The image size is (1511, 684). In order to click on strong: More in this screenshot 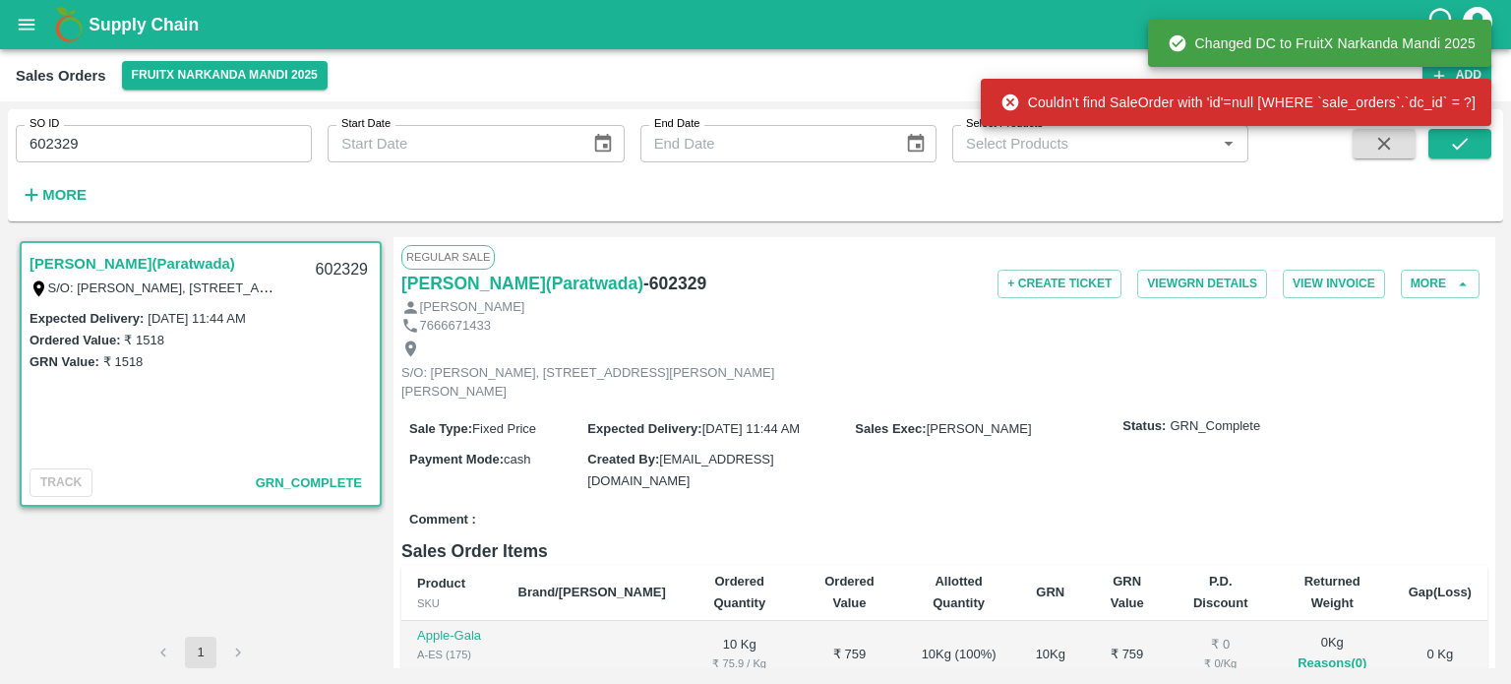, I will do `click(64, 195)`.